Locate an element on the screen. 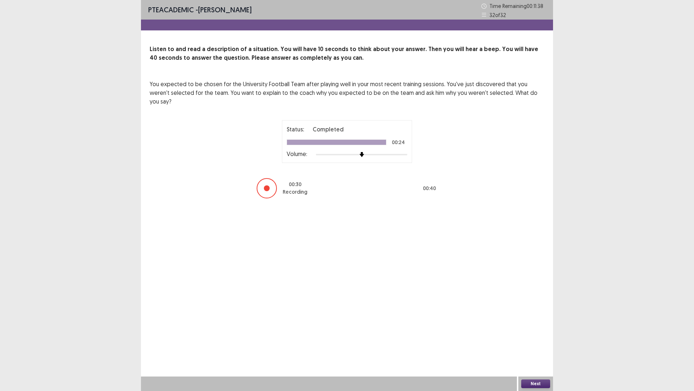 The height and width of the screenshot is (391, 694). p: You expected to be chosen for the University Football Team after playing well in your most recent... is located at coordinates (347, 93).